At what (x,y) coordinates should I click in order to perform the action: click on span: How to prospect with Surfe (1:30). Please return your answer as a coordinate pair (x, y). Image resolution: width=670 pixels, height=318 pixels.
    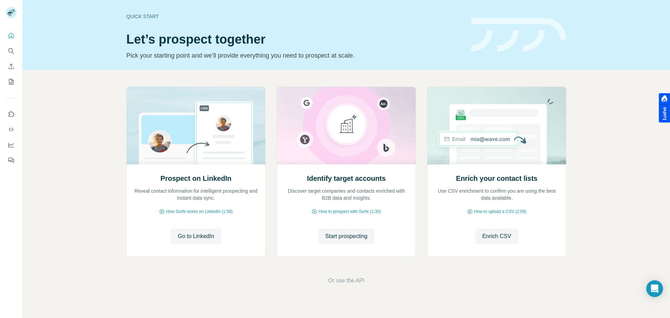
    Looking at the image, I should click on (350, 211).